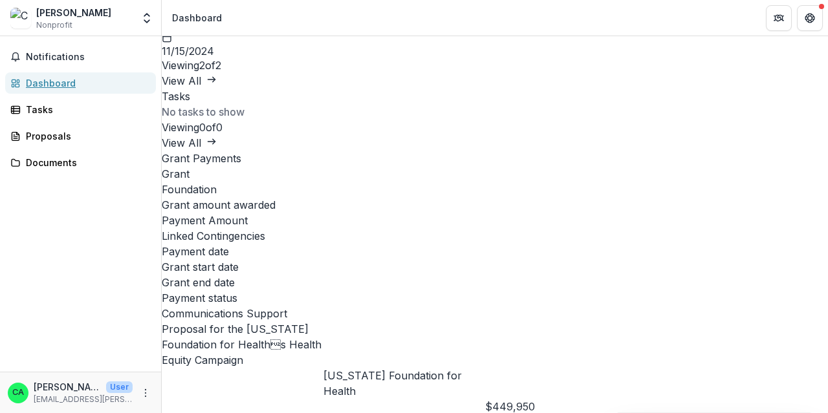  Describe the element at coordinates (146, 393) in the screenshot. I see `button: More` at that location.